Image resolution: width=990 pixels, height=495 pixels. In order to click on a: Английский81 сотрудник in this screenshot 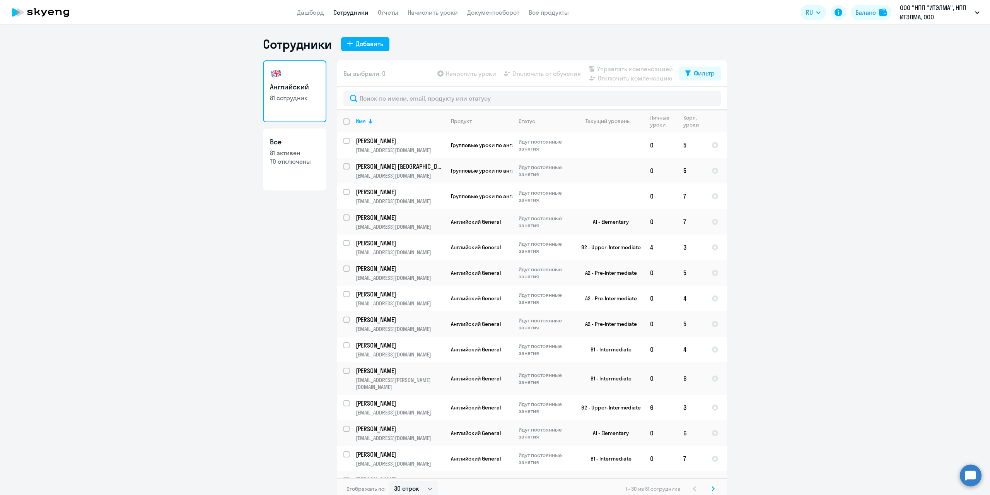, I will do `click(295, 91)`.